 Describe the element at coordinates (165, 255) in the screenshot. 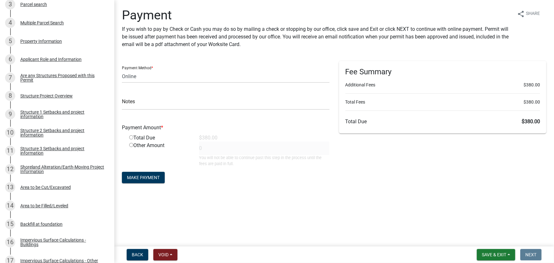

I see `button: Void` at that location.